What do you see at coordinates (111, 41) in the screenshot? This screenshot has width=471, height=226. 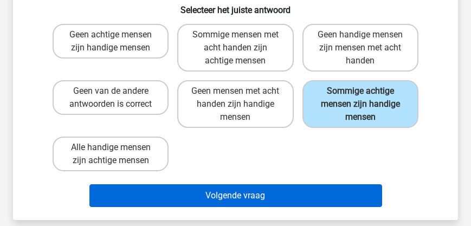 I see `label: Geen achtige mensen zijn handige mensen` at bounding box center [111, 41].